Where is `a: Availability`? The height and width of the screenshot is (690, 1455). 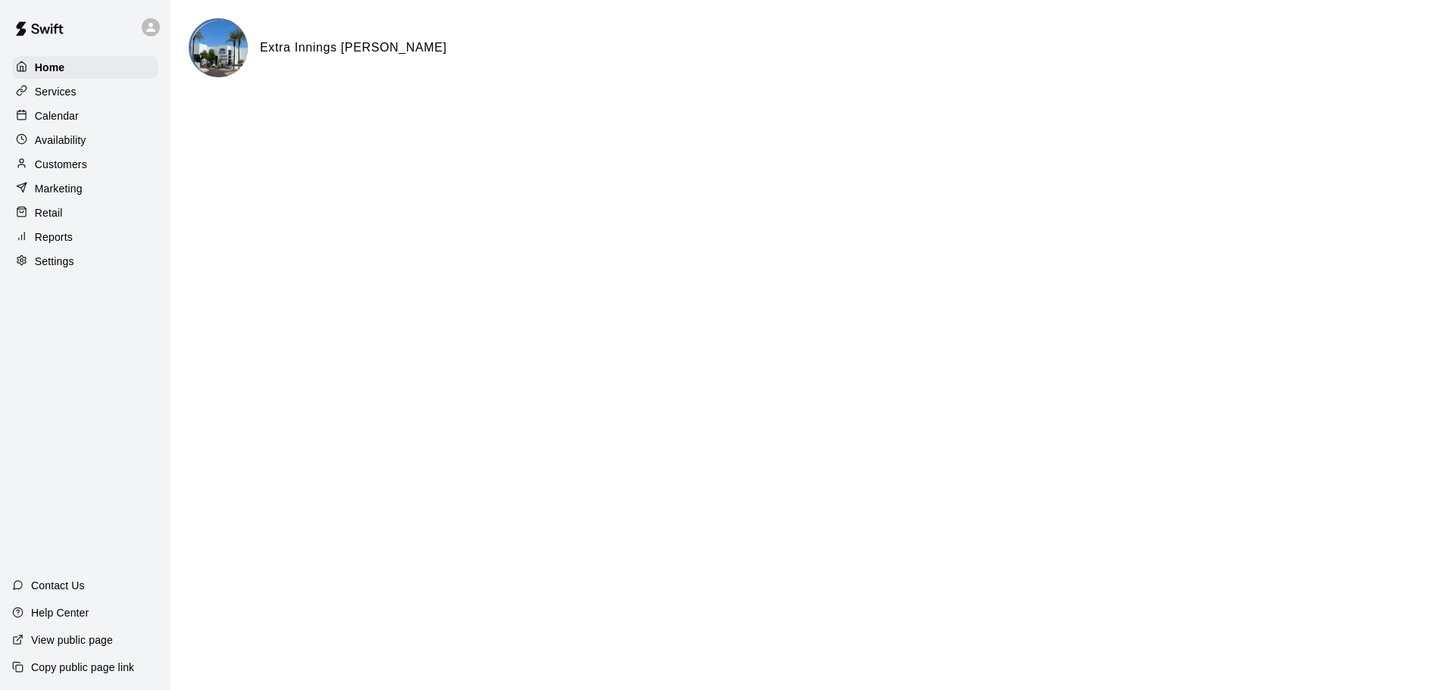 a: Availability is located at coordinates (85, 140).